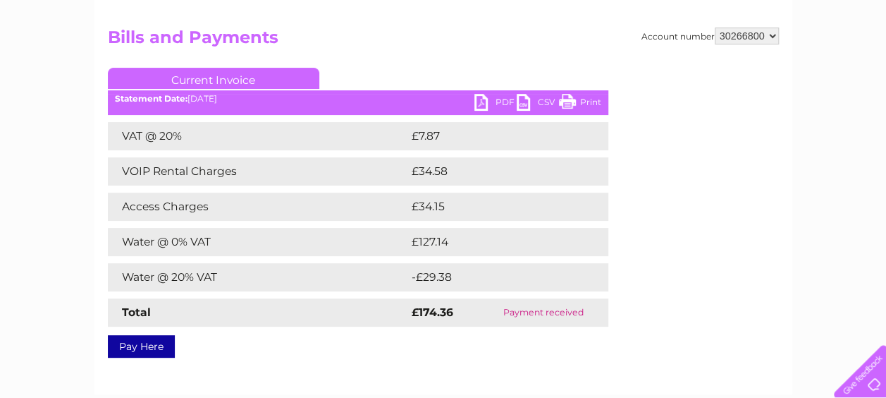  What do you see at coordinates (493, 207) in the screenshot?
I see `td: £34.15` at bounding box center [493, 207].